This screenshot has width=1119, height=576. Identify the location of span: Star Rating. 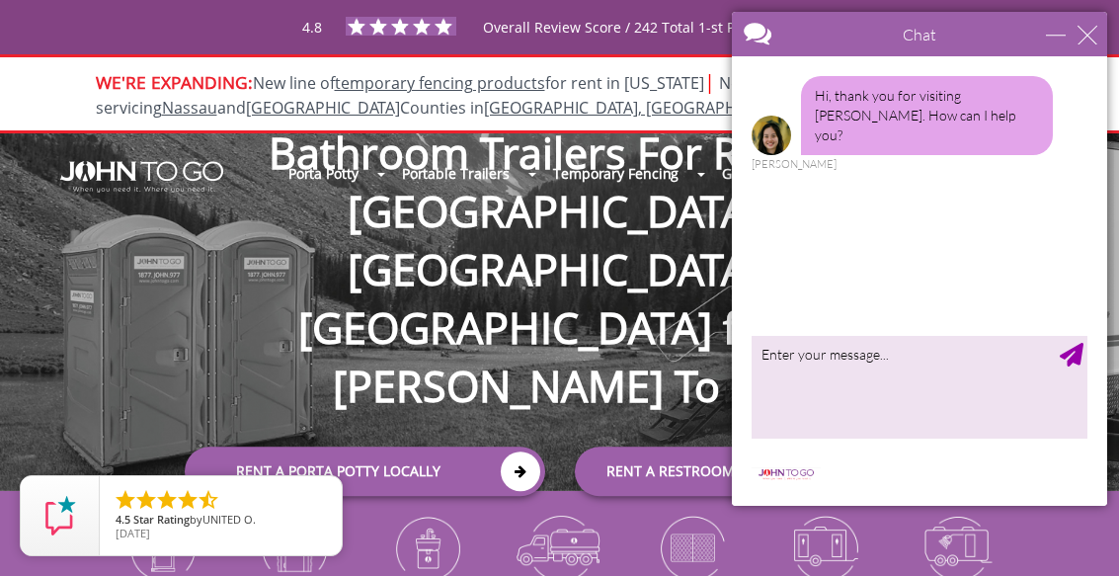
(161, 518).